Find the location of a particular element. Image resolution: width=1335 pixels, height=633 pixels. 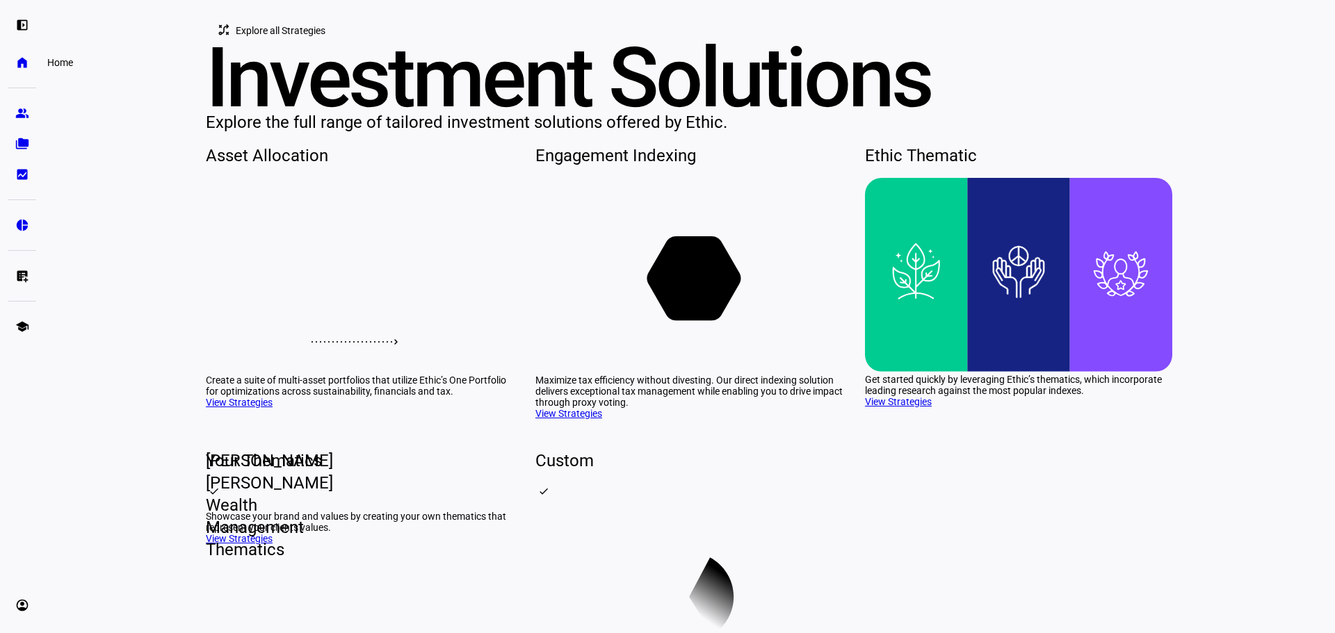

a: group is located at coordinates (22, 113).